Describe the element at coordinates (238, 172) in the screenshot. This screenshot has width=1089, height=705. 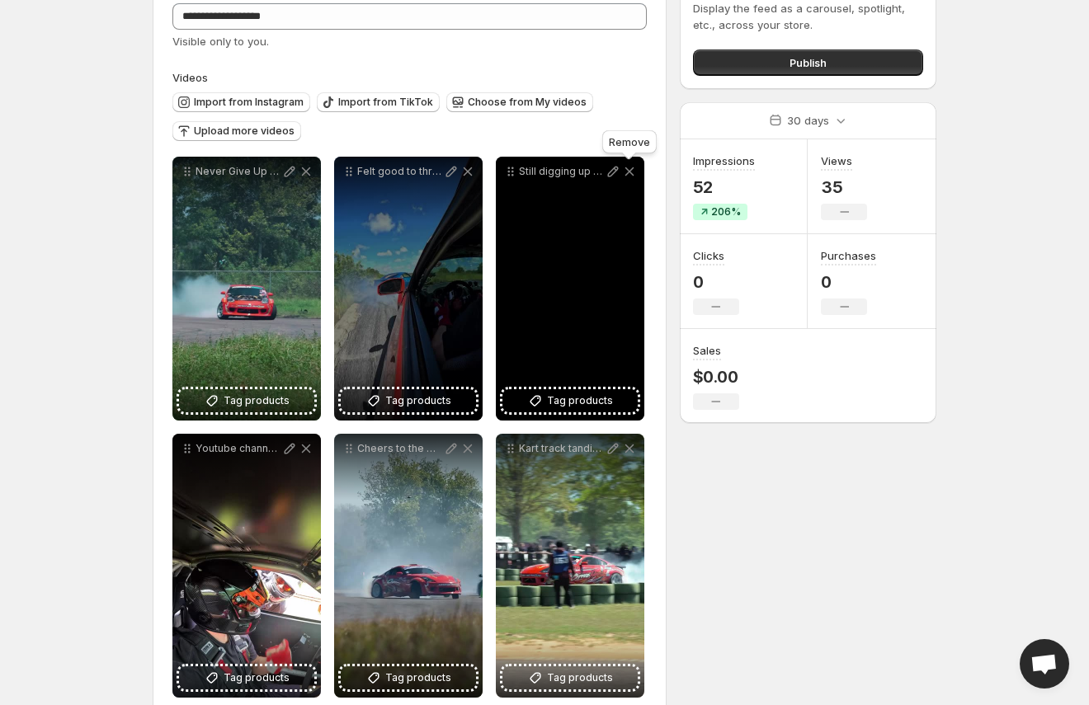
I see `p: Never Give Up CHARGE HARD crizzyrios chargehardco oswdrift - - - nissan 350z driftcar drifting ca...` at that location.